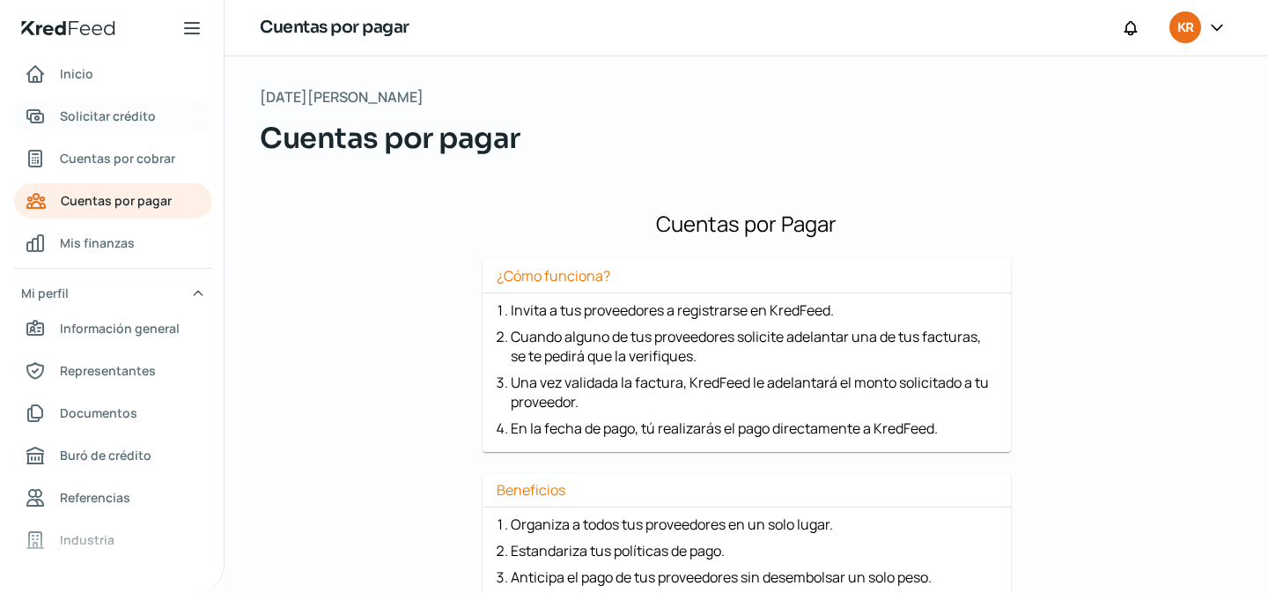 Image resolution: width=1268 pixels, height=593 pixels. What do you see at coordinates (113, 413) in the screenshot?
I see `a: Documentos` at bounding box center [113, 413].